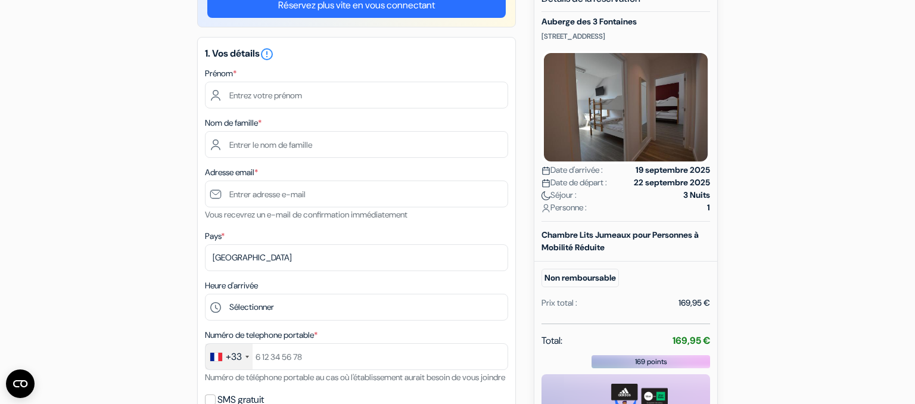 The width and height of the screenshot is (915, 404). Describe the element at coordinates (233, 123) in the screenshot. I see `label: Nom de famille` at that location.